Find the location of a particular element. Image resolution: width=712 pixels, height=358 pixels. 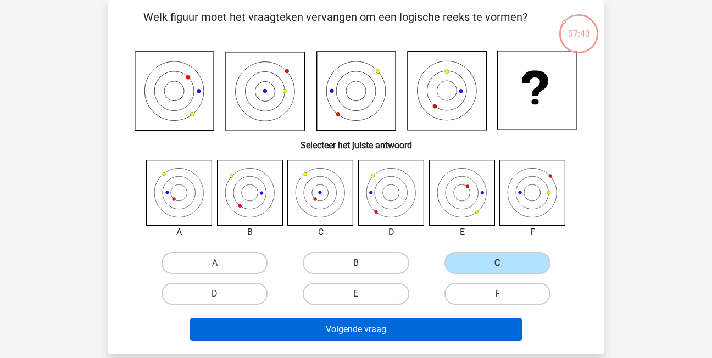

label: D is located at coordinates (214, 294).